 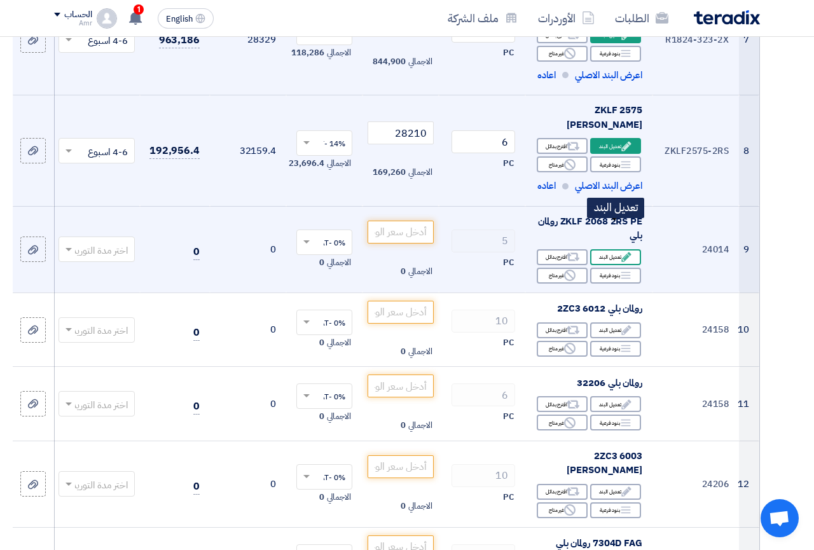 I want to click on td: 9, so click(x=749, y=249).